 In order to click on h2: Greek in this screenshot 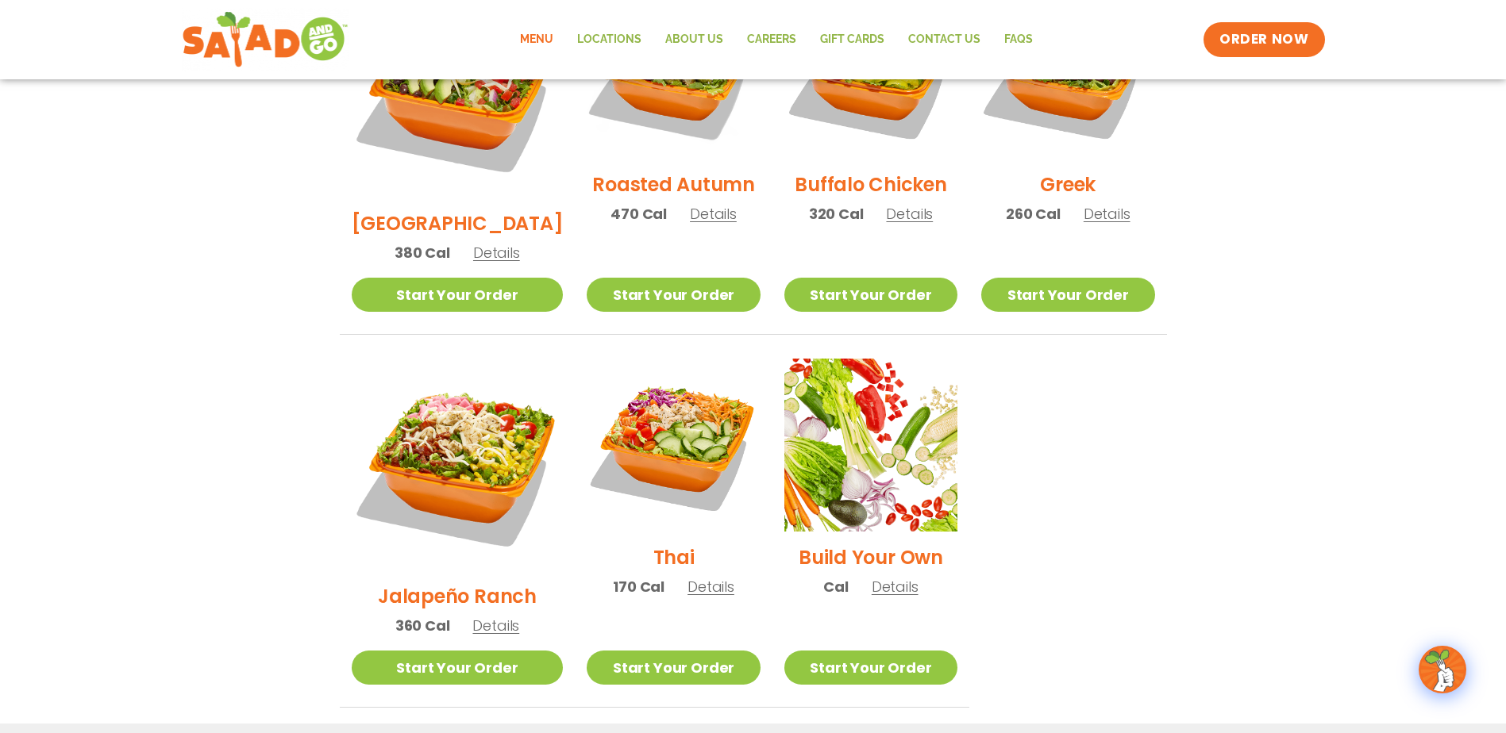, I will do `click(1068, 184)`.